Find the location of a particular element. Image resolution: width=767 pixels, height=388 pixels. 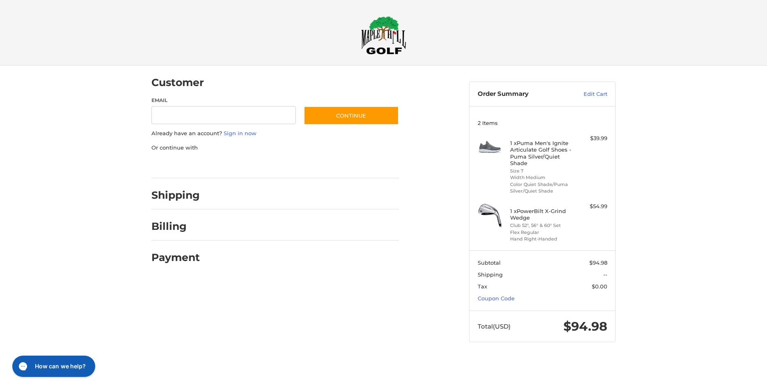

a: Coupon Code is located at coordinates (496, 299).